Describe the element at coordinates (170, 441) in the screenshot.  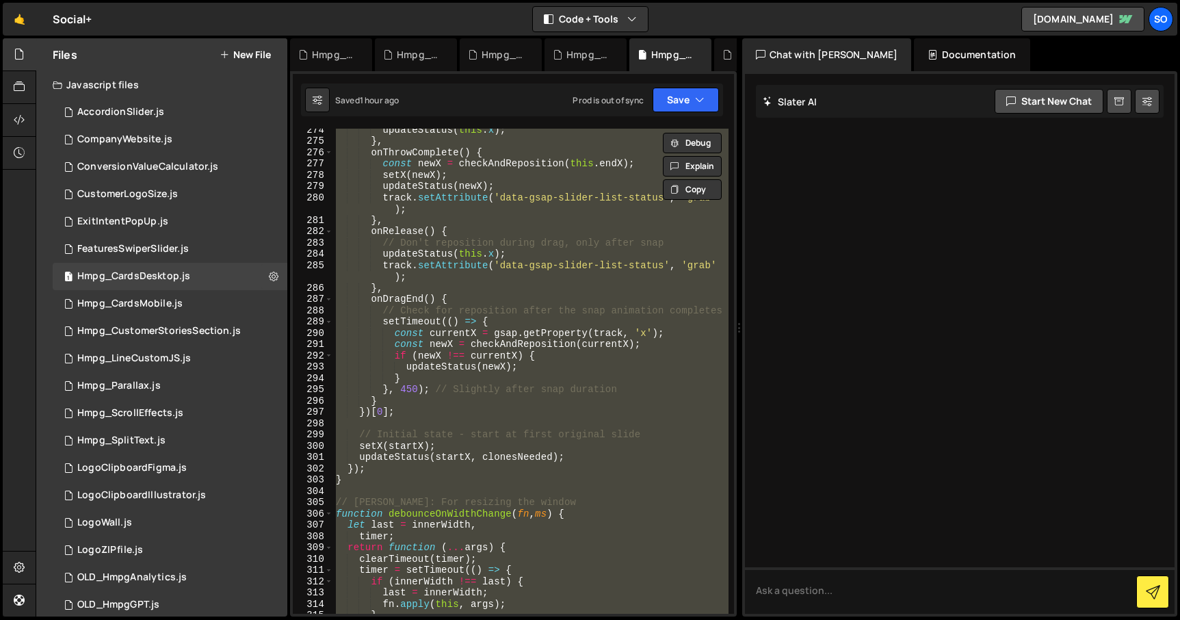
I see `div: 15116/47767.js` at that location.